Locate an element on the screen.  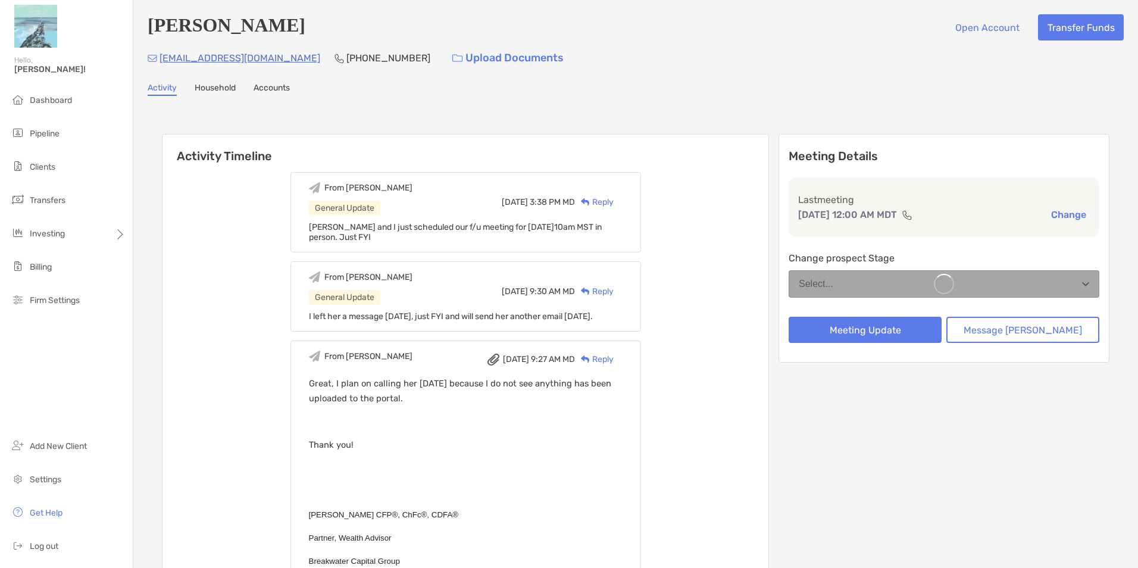
img: settings icon is located at coordinates (18, 479).